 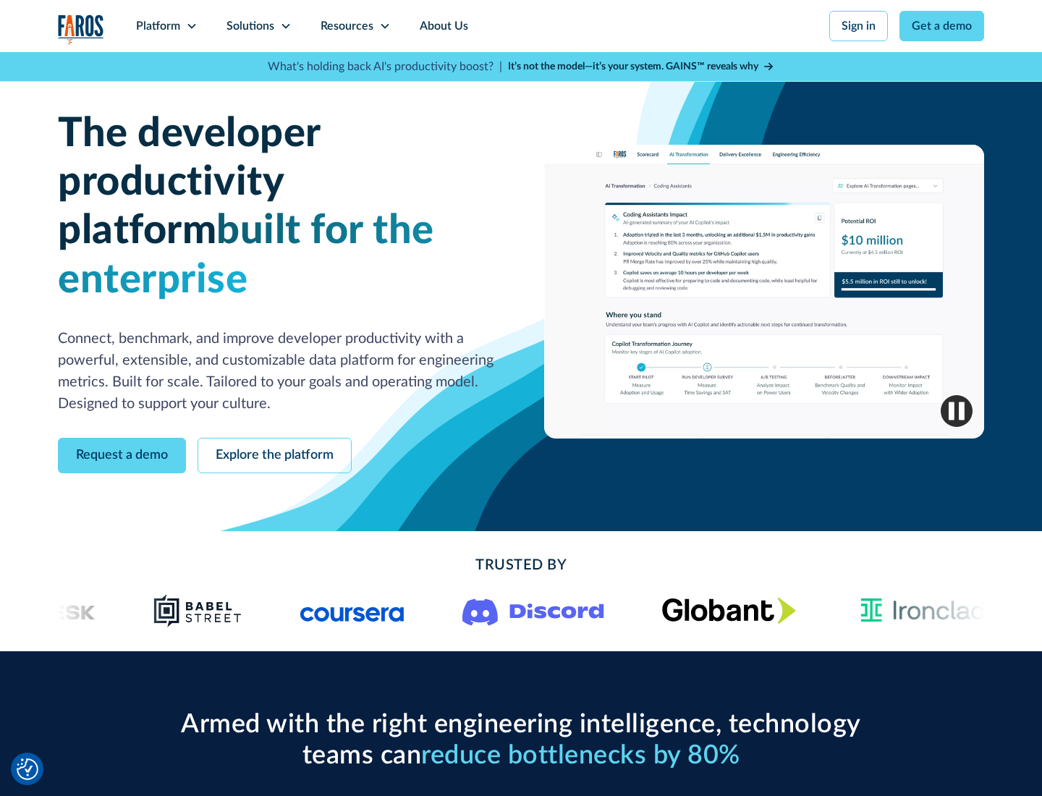 What do you see at coordinates (122, 455) in the screenshot?
I see `a: Request a demo` at bounding box center [122, 455].